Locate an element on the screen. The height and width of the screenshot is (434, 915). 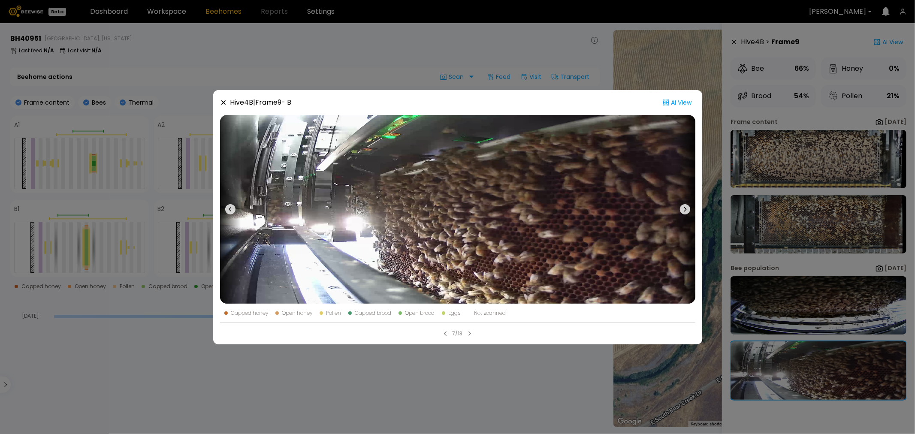
div: Capped honey is located at coordinates (250, 313).